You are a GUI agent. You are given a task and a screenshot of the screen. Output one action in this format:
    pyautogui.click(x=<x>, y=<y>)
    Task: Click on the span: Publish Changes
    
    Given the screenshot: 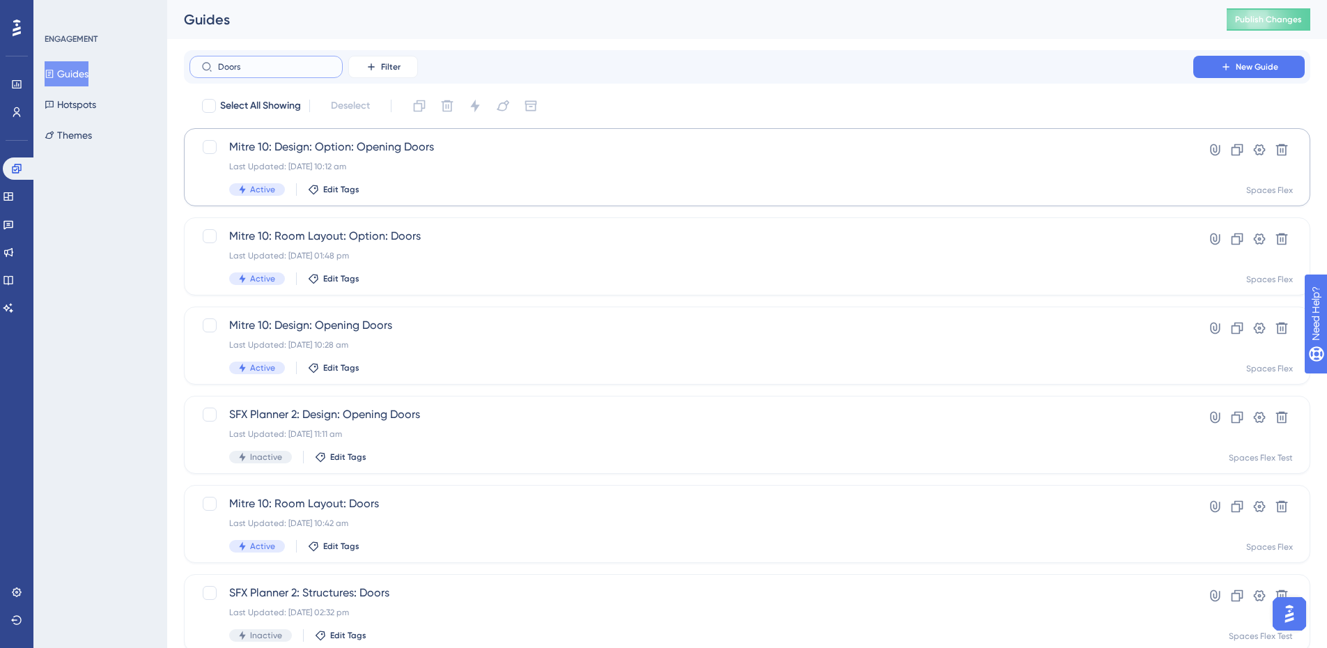 What is the action you would take?
    pyautogui.click(x=1268, y=19)
    